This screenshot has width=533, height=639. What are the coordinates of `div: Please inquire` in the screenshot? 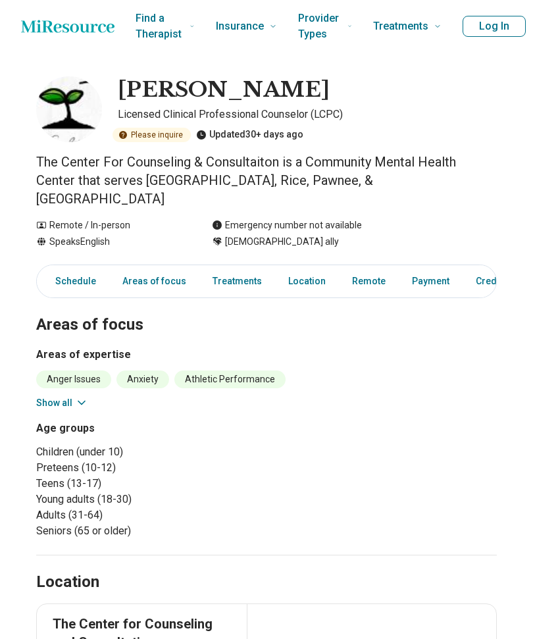 It's located at (151, 135).